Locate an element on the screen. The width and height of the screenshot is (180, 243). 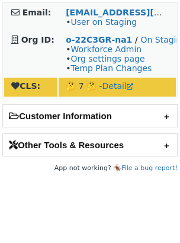
a: Detail is located at coordinates (118, 86).